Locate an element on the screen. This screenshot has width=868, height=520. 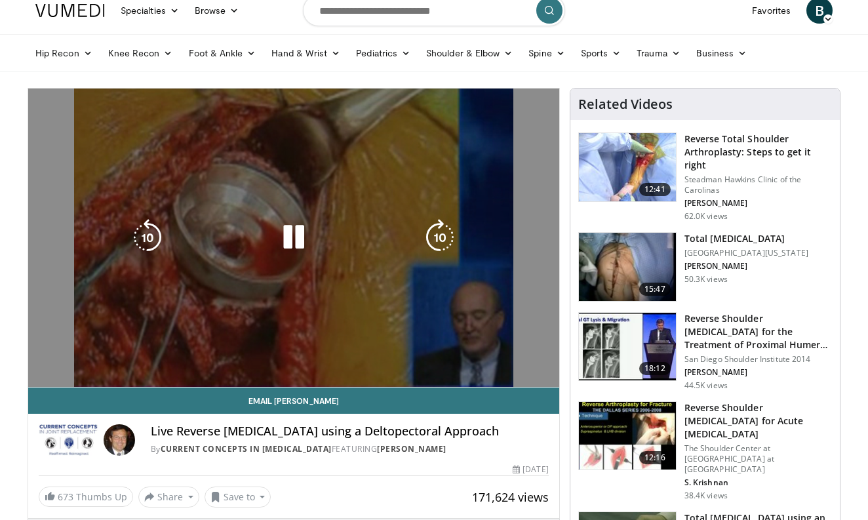
img: 38826_0000_3.png.150x105_q85_crop-smart_upscale.jpg is located at coordinates (627, 267).